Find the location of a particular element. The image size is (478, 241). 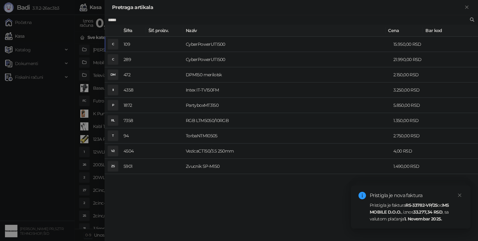

th: Bar kod is located at coordinates (448, 31).